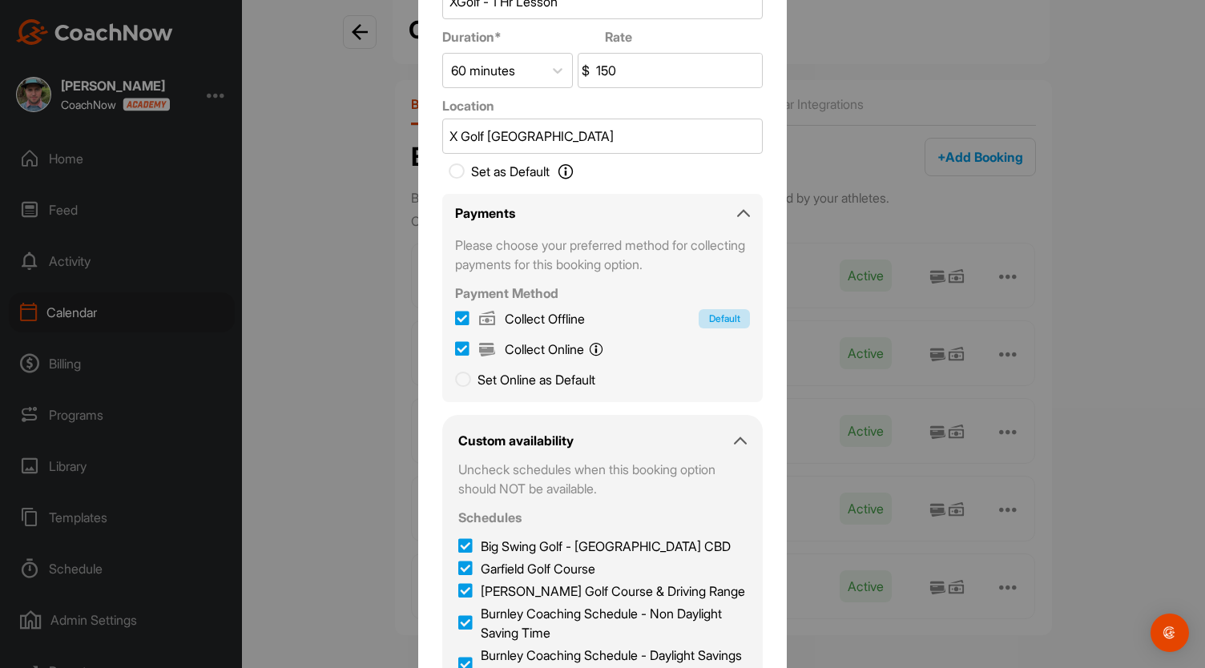 The width and height of the screenshot is (1205, 668). What do you see at coordinates (536, 380) in the screenshot?
I see `span: Set Online as Default` at bounding box center [536, 380].